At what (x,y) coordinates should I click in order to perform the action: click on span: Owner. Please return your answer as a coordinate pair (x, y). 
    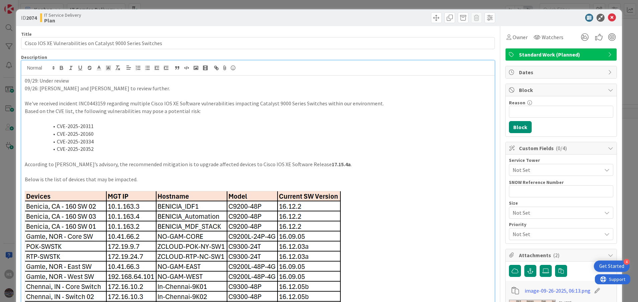
    Looking at the image, I should click on (520, 37).